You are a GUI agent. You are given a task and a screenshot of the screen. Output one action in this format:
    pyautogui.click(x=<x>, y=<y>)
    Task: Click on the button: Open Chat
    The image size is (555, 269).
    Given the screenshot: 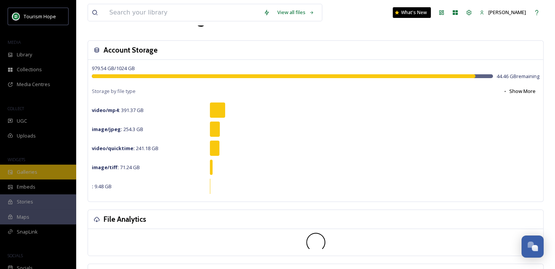 What is the action you would take?
    pyautogui.click(x=532, y=246)
    